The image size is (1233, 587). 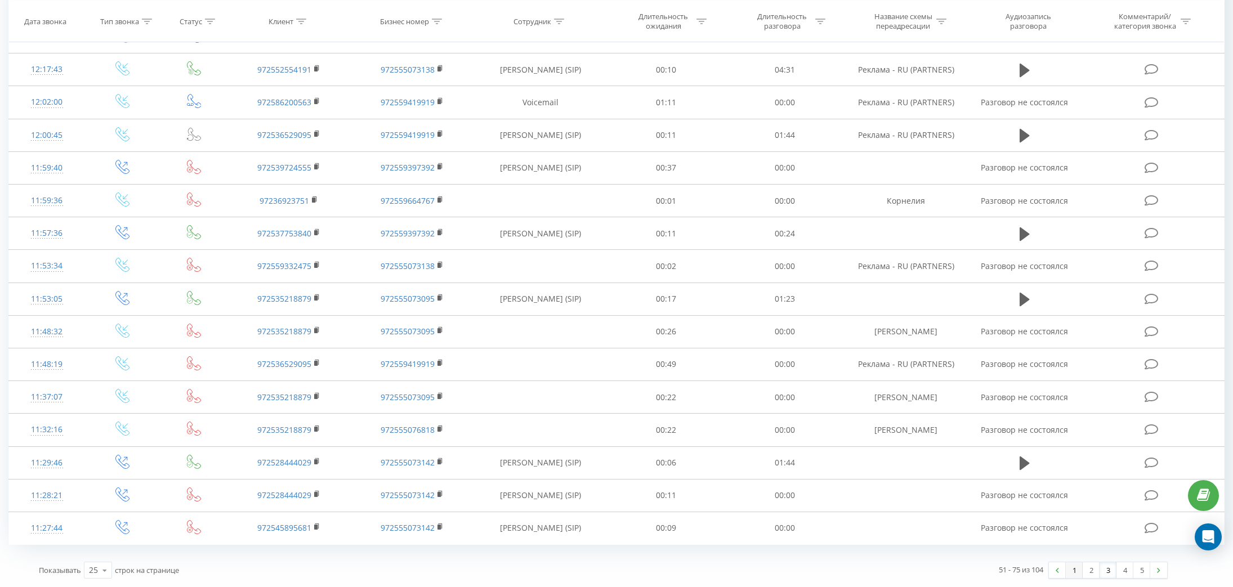 What do you see at coordinates (408, 430) in the screenshot?
I see `a: 972555076818` at bounding box center [408, 430].